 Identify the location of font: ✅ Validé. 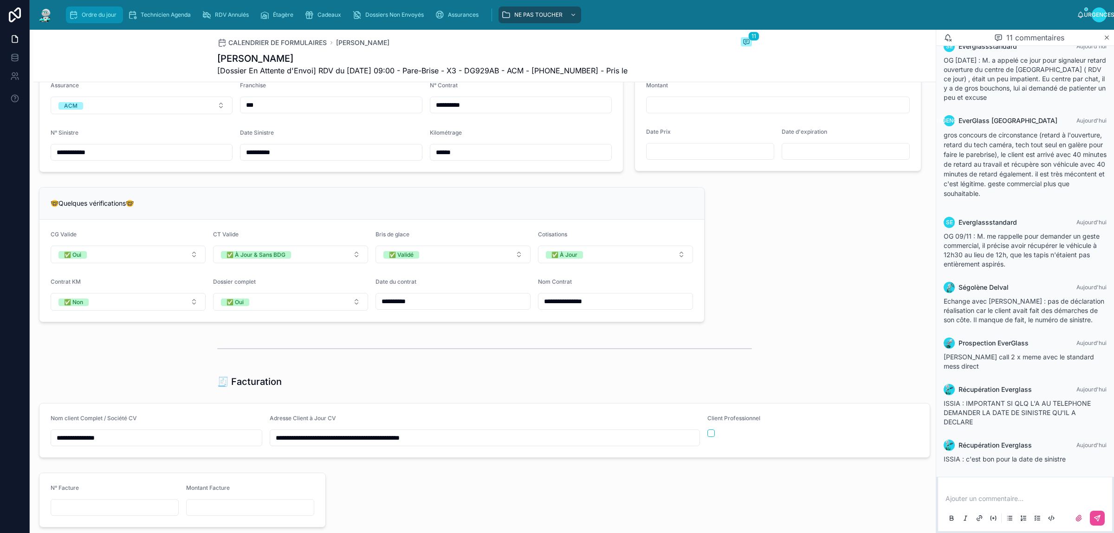
(401, 254).